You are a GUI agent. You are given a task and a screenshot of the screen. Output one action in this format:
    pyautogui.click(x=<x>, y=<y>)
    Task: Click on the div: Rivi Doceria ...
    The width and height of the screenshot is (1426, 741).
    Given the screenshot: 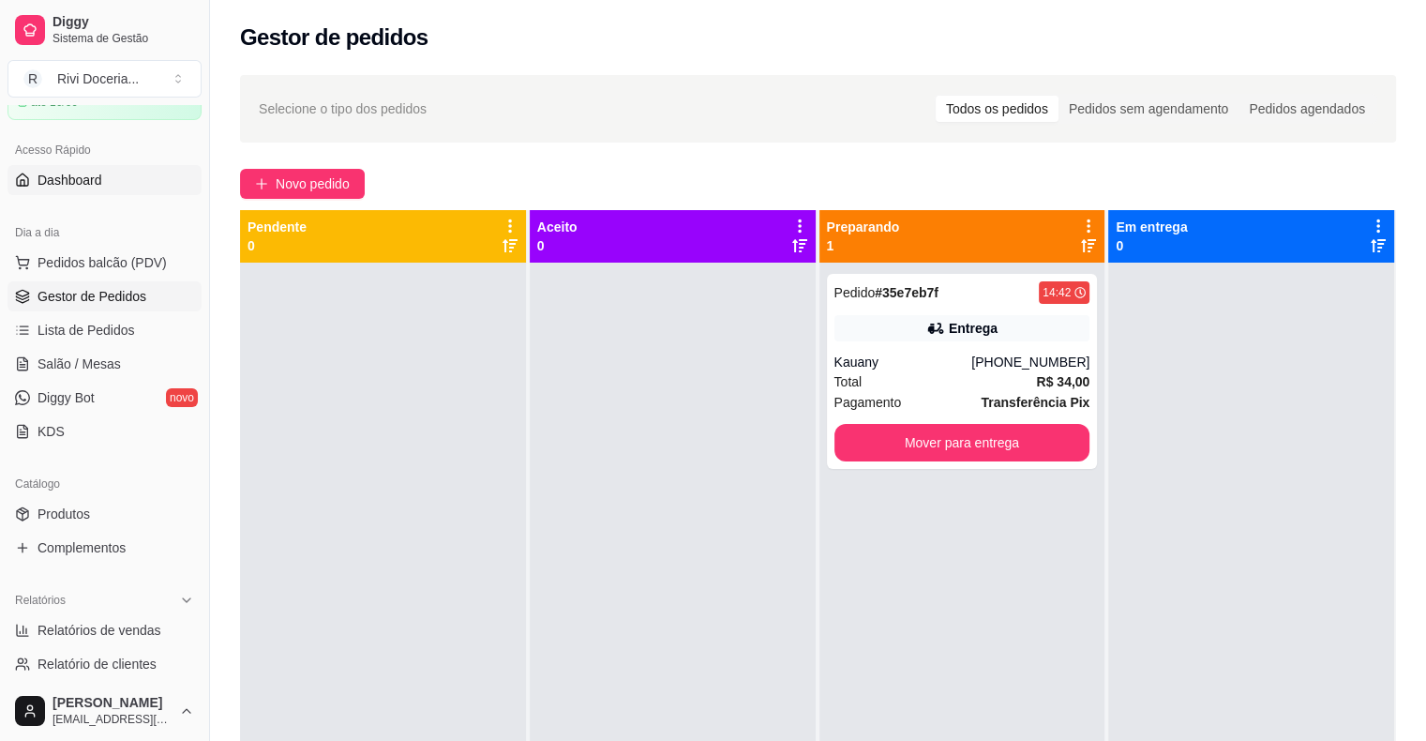 What is the action you would take?
    pyautogui.click(x=97, y=79)
    